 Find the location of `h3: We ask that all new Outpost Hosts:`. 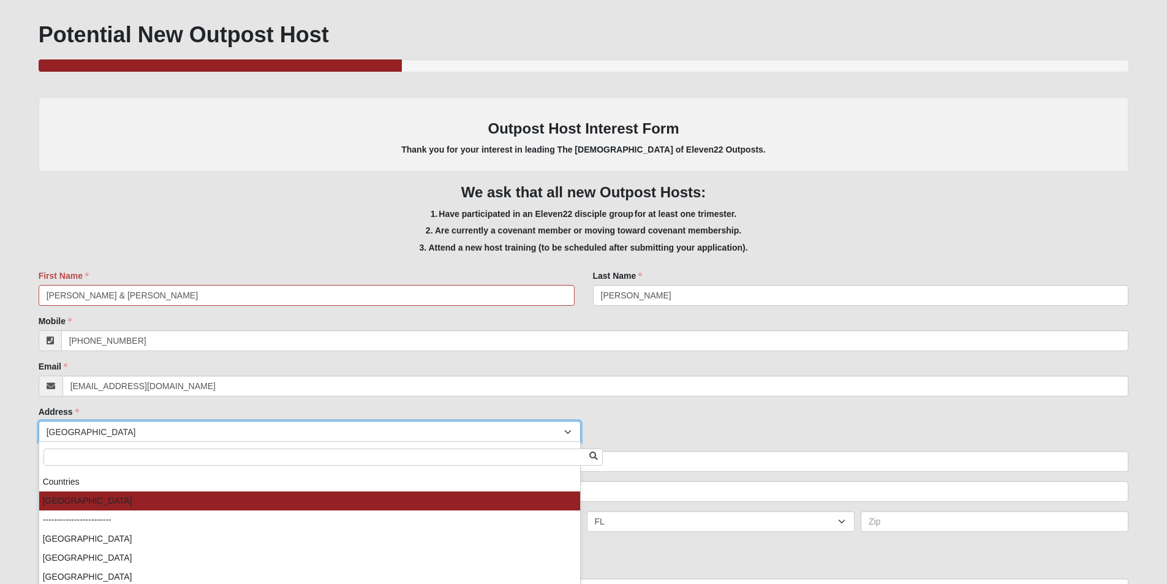

h3: We ask that all new Outpost Hosts: is located at coordinates (584, 192).